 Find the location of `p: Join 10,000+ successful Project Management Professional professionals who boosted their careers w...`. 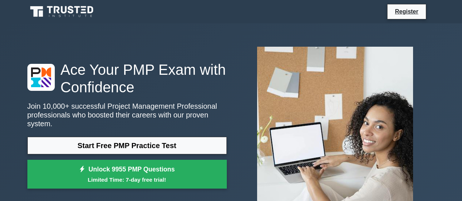

p: Join 10,000+ successful Project Management Professional professionals who boosted their careers w... is located at coordinates (127, 115).